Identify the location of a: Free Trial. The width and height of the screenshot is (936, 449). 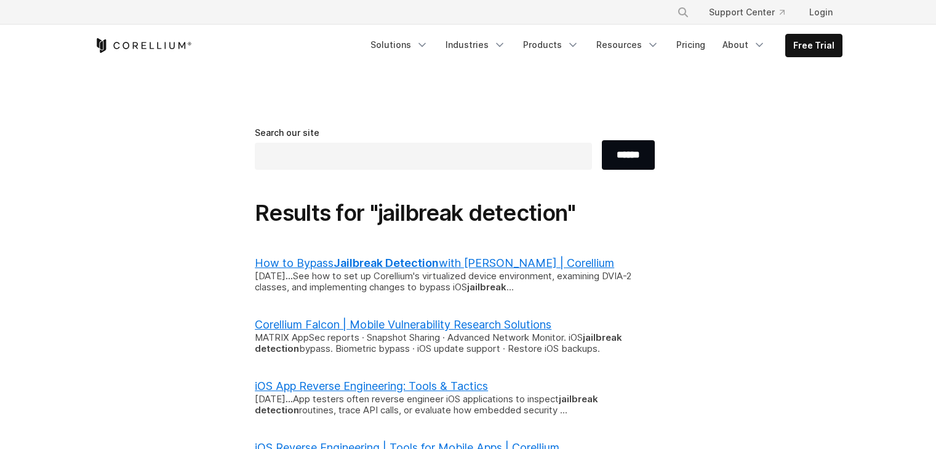
(813, 46).